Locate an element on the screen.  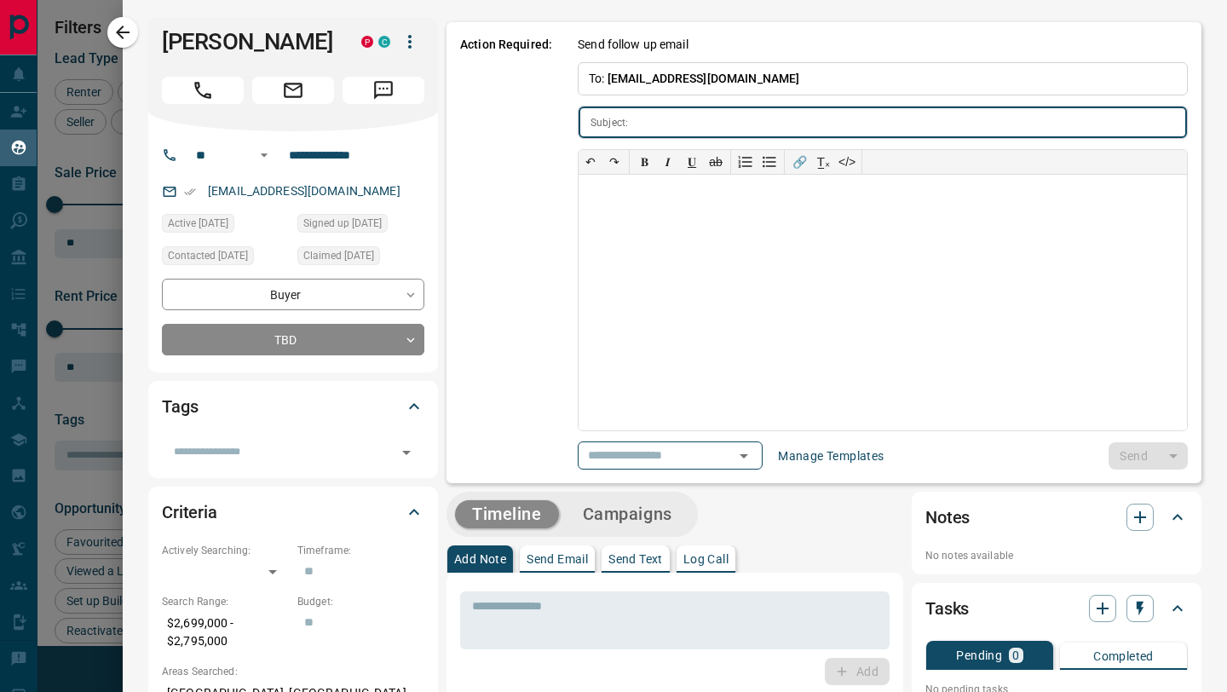
p: Completed is located at coordinates (1123, 656).